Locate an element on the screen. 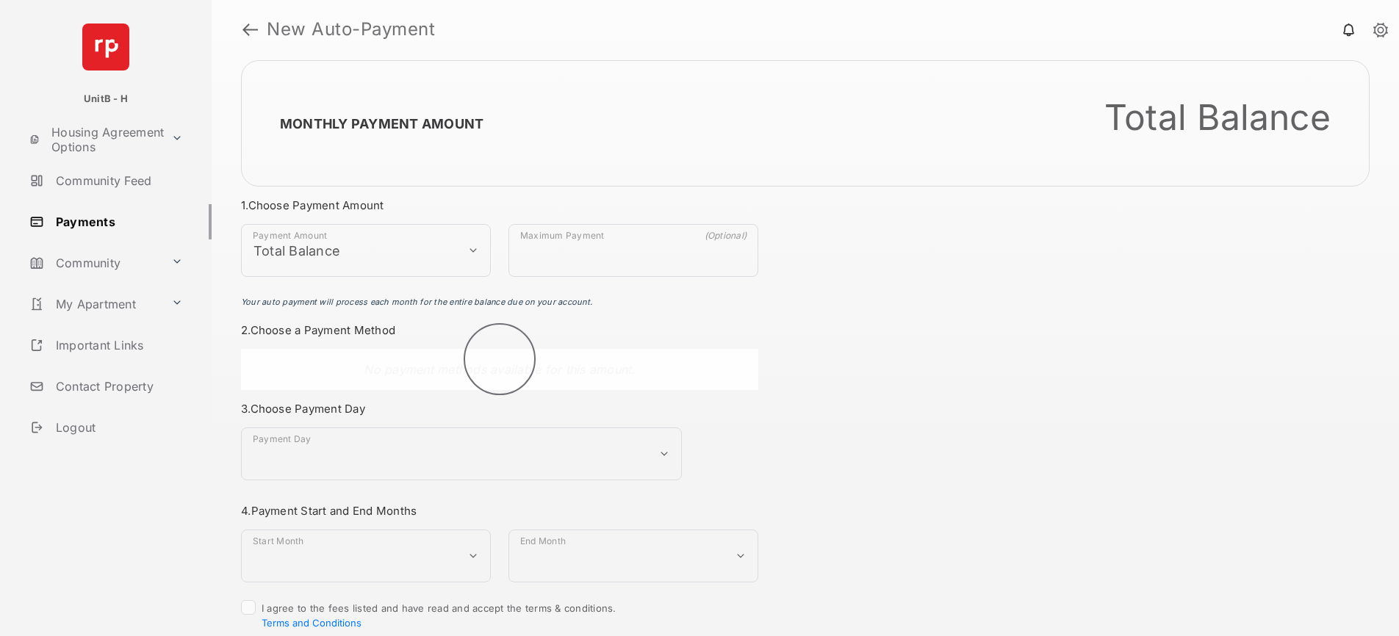 The height and width of the screenshot is (636, 1399). button: I agree to the fees listed and have read and accept the terms & conditions. is located at coordinates (311, 623).